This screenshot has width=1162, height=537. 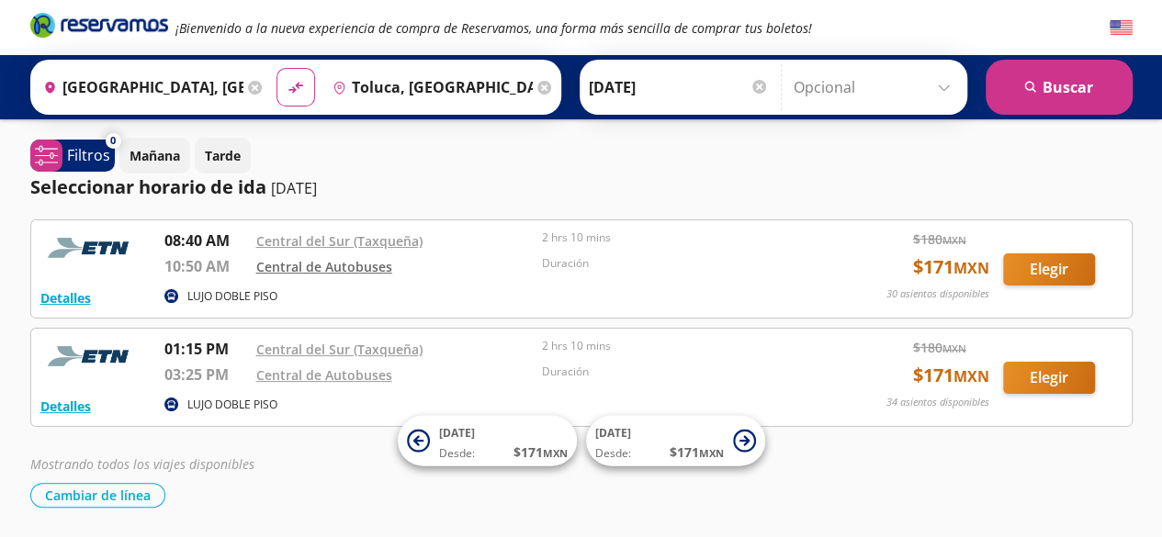 What do you see at coordinates (206, 266) in the screenshot?
I see `p: 10:50 AM` at bounding box center [206, 266].